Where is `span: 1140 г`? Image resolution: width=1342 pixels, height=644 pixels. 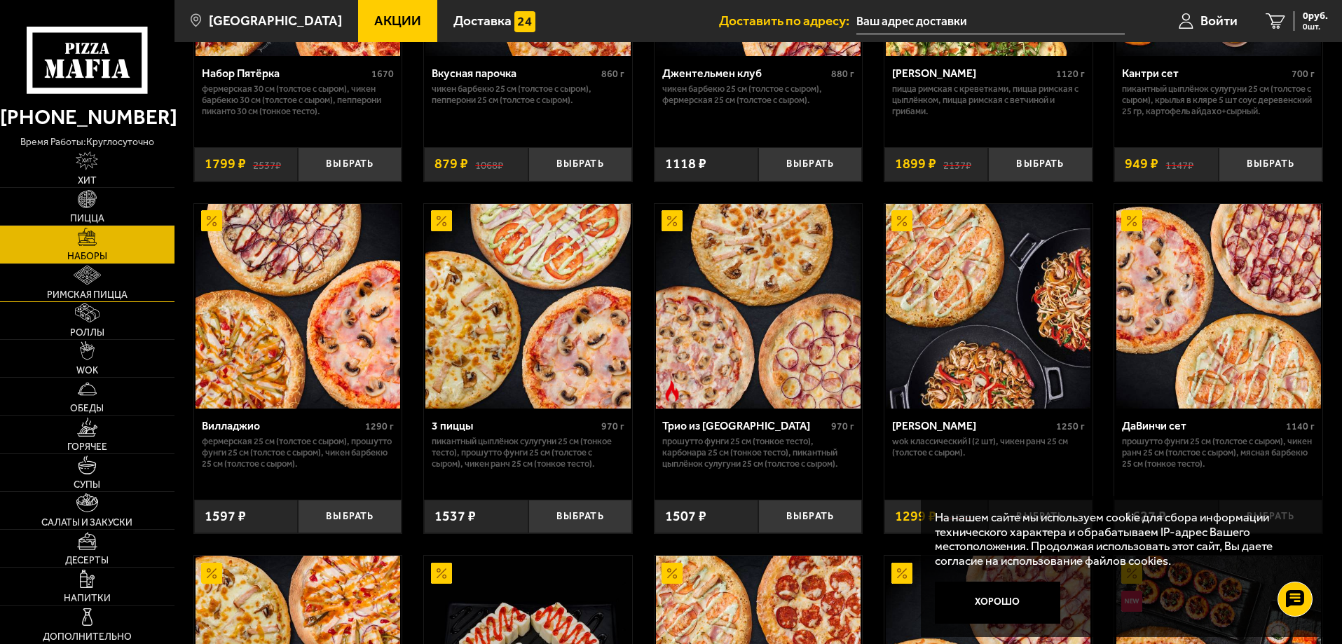
span: 1140 г is located at coordinates (1300, 426).